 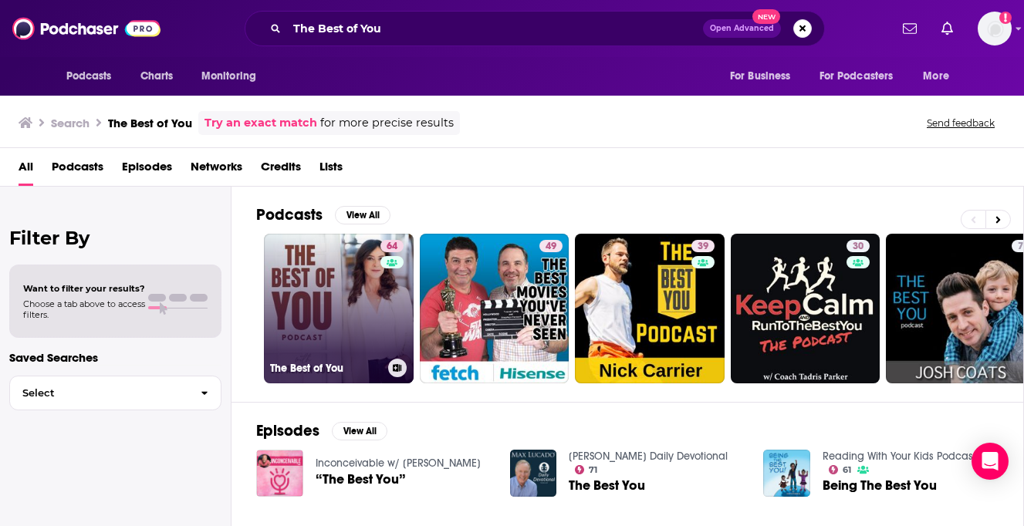 What do you see at coordinates (115, 393) in the screenshot?
I see `button: Select` at bounding box center [115, 393].